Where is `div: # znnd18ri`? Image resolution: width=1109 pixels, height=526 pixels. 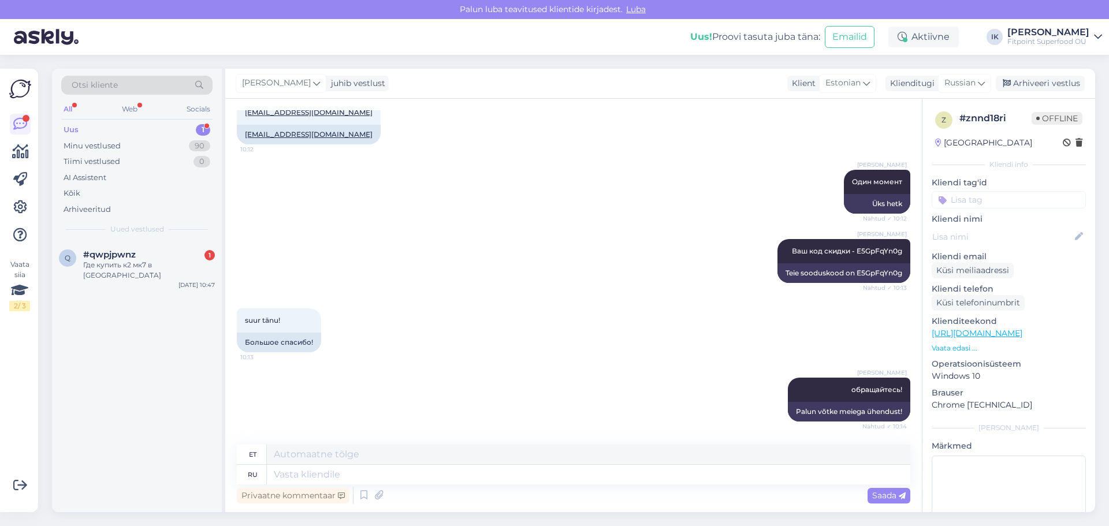 div: # znnd18ri is located at coordinates (995, 118).